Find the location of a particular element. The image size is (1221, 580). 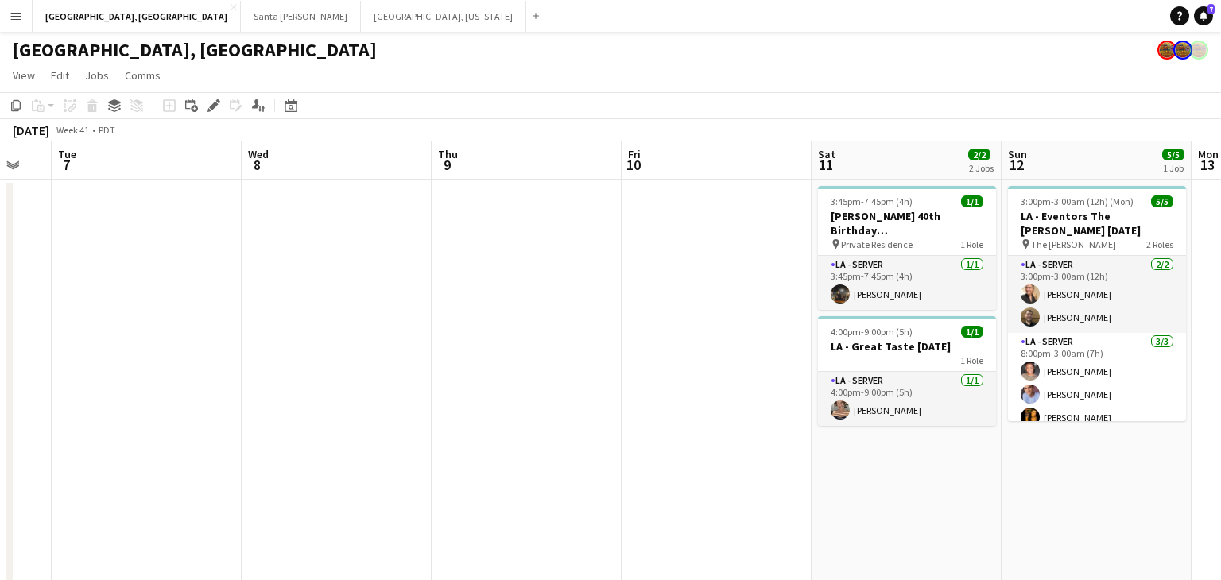

a: View is located at coordinates (24, 76).